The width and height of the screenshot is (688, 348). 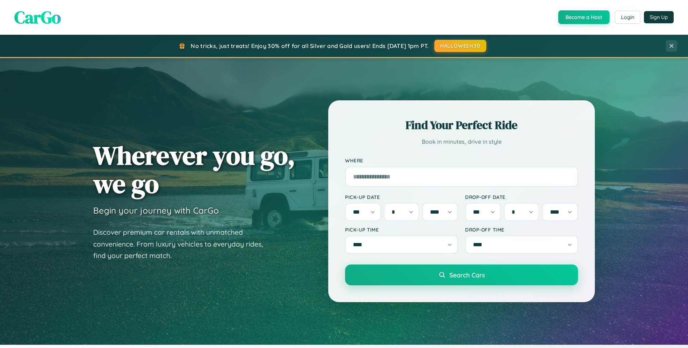 I want to click on label: Where, so click(x=462, y=161).